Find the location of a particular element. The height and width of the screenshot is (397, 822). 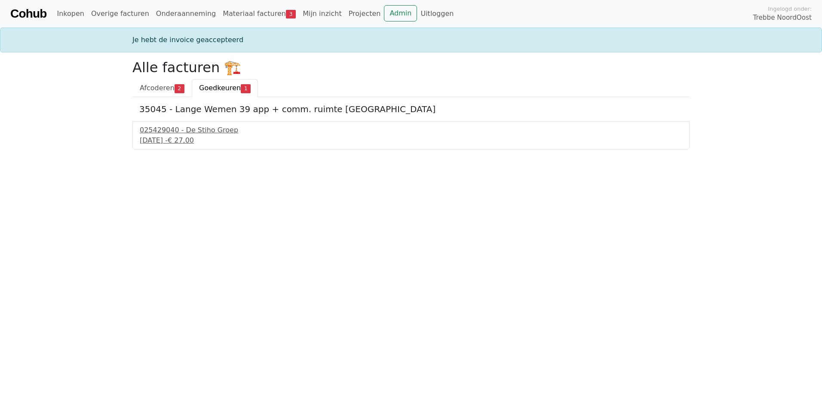

a: Projecten is located at coordinates (364, 14).